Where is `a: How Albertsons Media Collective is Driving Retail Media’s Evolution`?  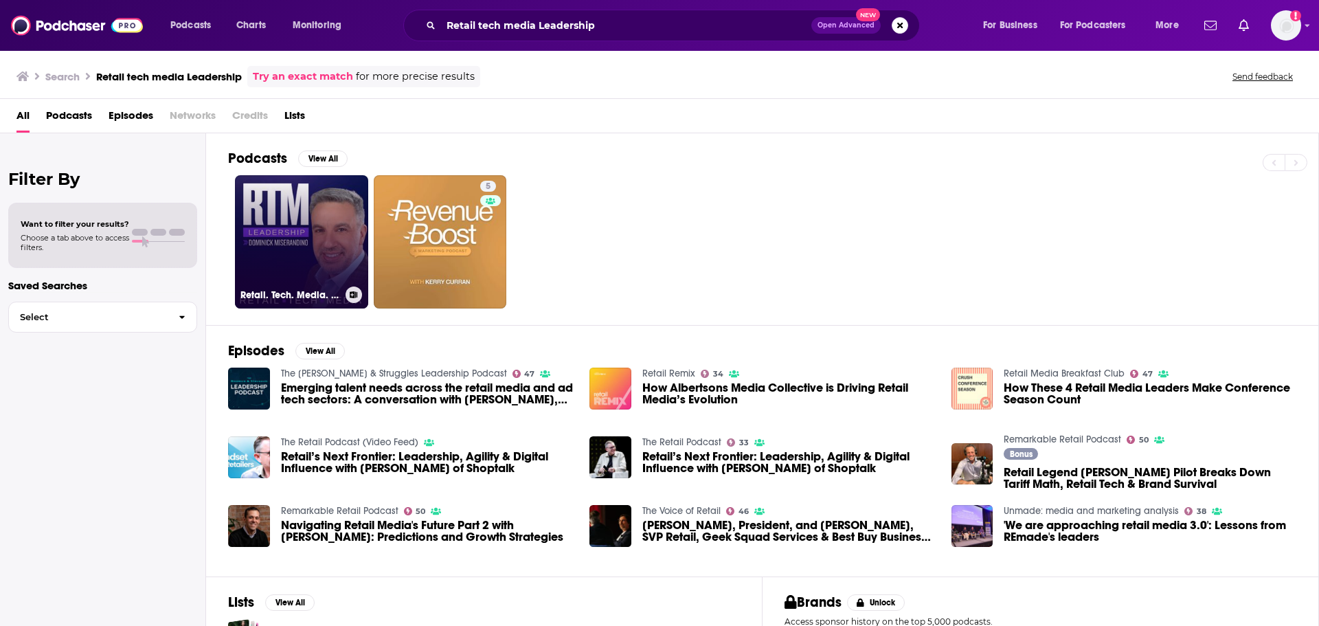 a: How Albertsons Media Collective is Driving Retail Media’s Evolution is located at coordinates (610, 388).